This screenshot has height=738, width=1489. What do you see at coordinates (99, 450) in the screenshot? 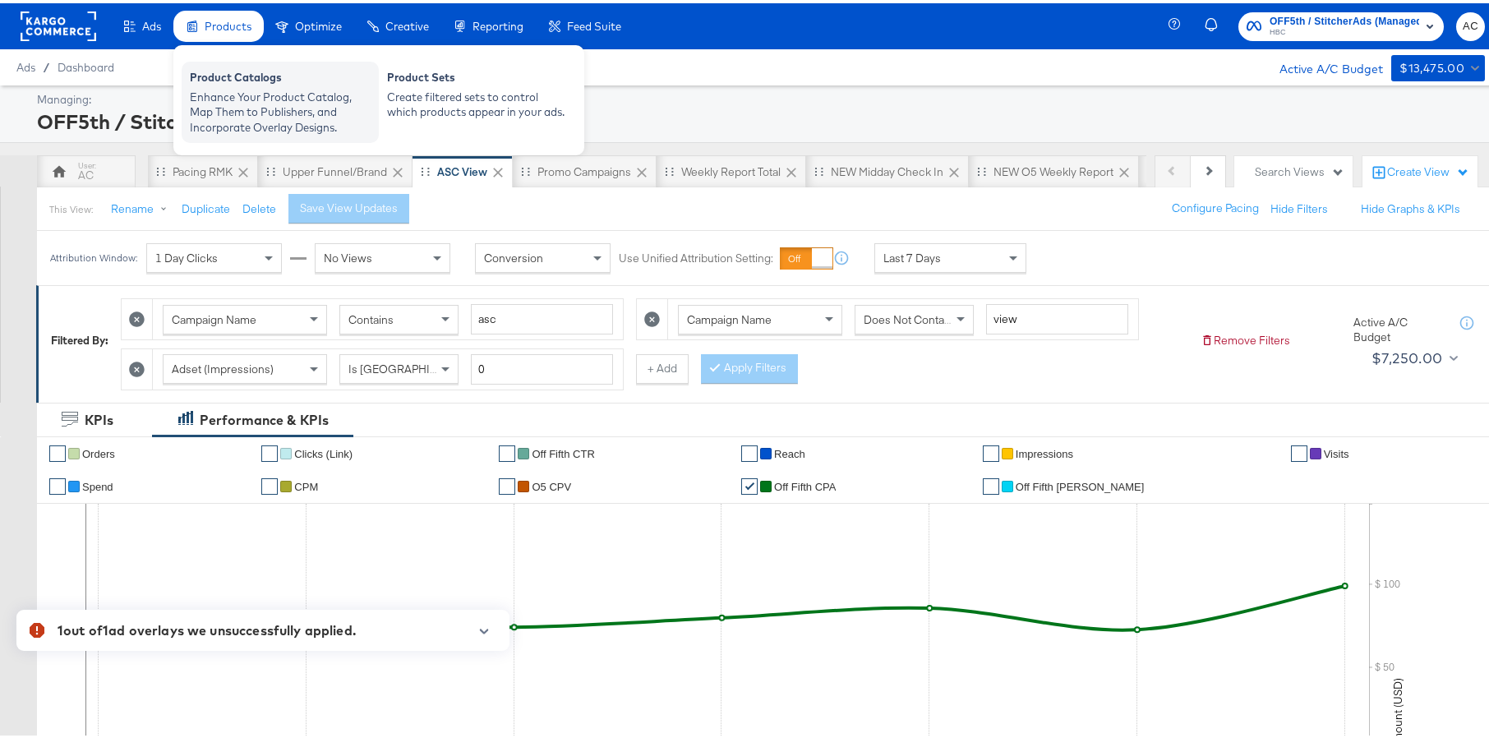
I see `span: Orders` at bounding box center [99, 450].